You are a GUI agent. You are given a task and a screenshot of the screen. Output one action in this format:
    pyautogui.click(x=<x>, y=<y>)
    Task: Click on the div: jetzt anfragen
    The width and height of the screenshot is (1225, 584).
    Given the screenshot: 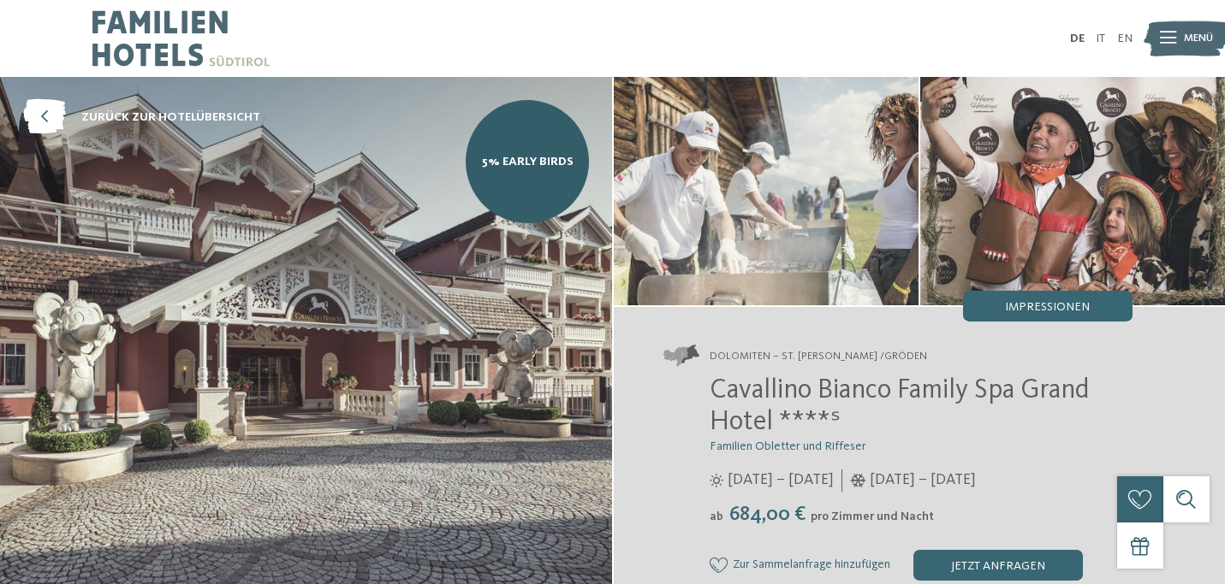 What is the action you would take?
    pyautogui.click(x=998, y=566)
    